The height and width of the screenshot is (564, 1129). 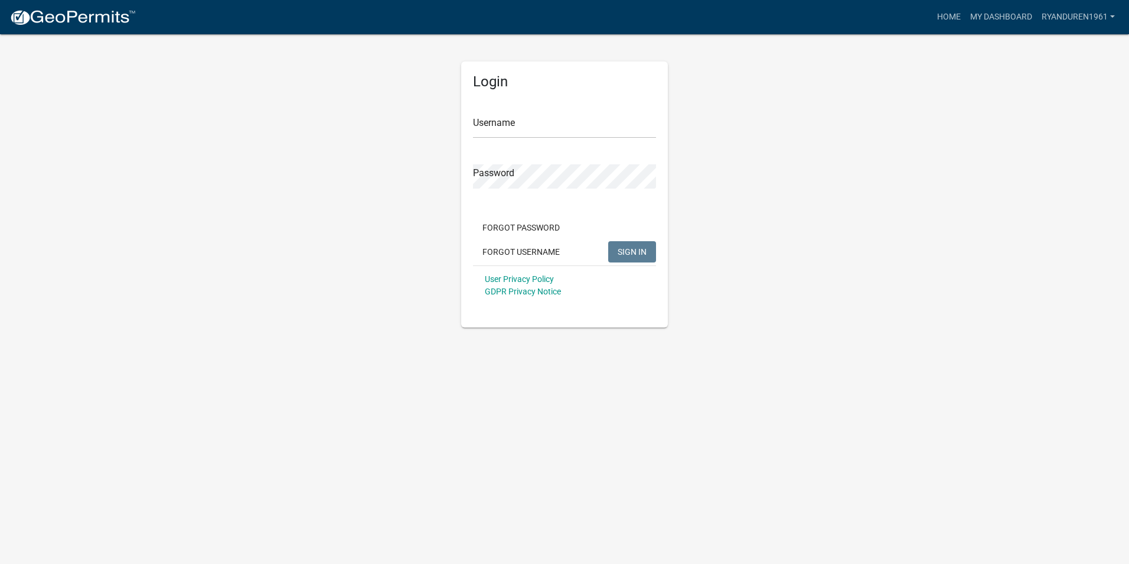 I want to click on a: My Dashboard, so click(x=1001, y=17).